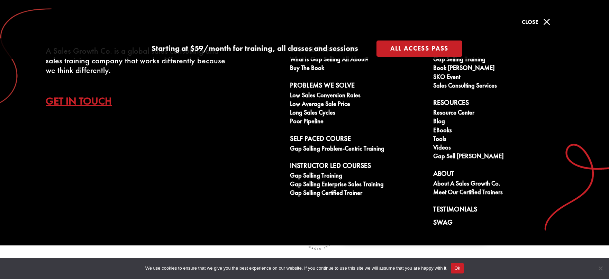 This screenshot has width=609, height=279. What do you see at coordinates (501, 148) in the screenshot?
I see `a: Videos` at bounding box center [501, 148].